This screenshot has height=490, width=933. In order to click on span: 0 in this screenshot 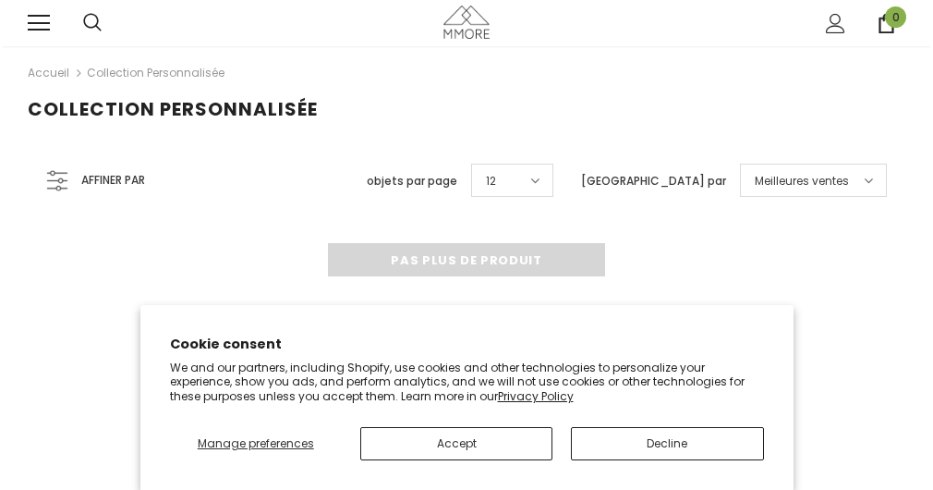, I will do `click(895, 17)`.